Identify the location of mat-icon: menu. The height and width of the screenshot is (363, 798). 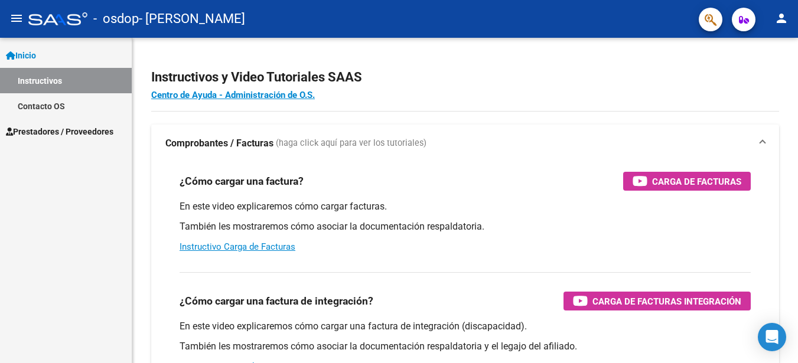
(17, 18).